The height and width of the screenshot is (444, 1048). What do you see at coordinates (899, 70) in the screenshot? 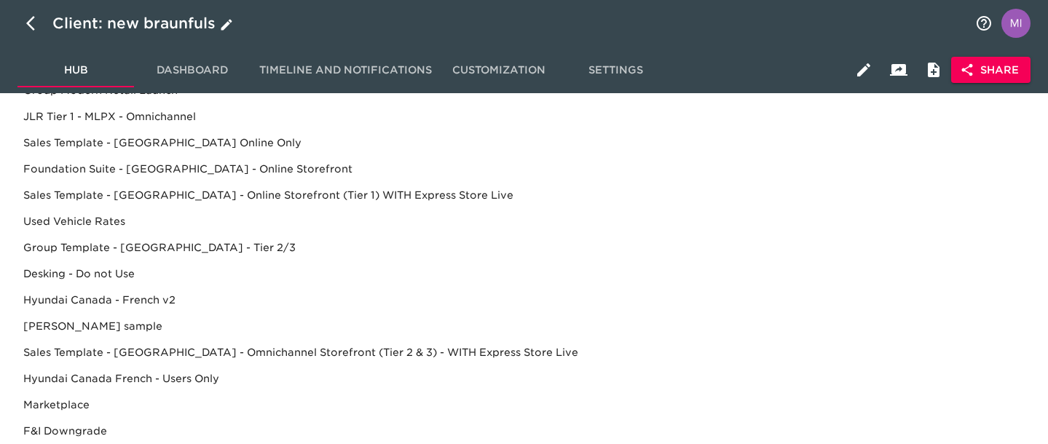
I see `button: Client View` at bounding box center [899, 70].